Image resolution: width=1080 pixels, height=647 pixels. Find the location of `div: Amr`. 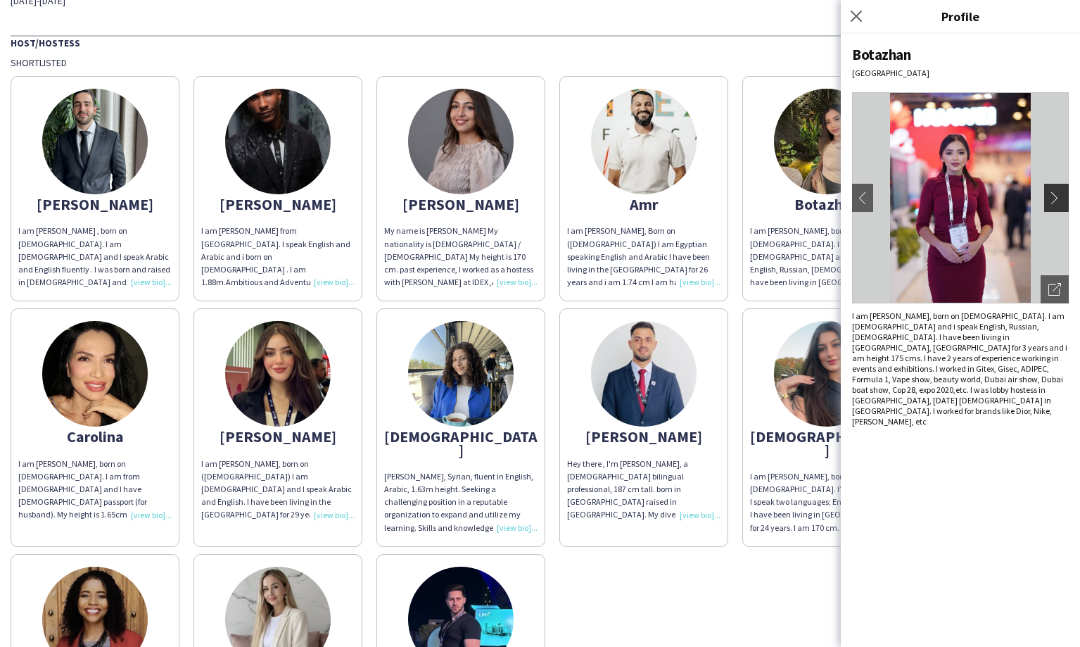

div: Amr is located at coordinates (644, 204).